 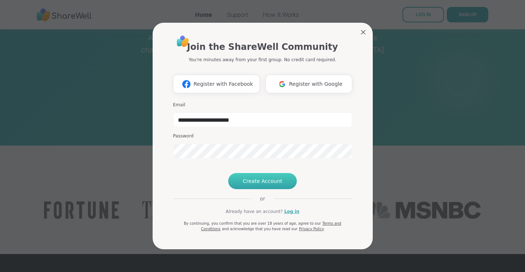 What do you see at coordinates (253, 224) in the screenshot?
I see `span: By continuing, you confirm that you are over 18 years of age, agree to our` at bounding box center [253, 224].